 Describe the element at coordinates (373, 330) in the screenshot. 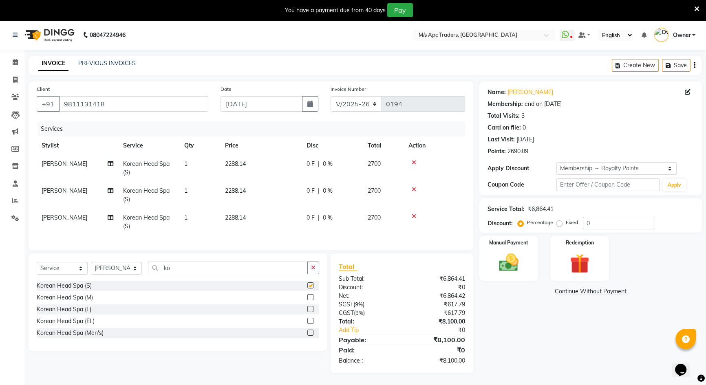

I see `a: Add Tip` at that location.